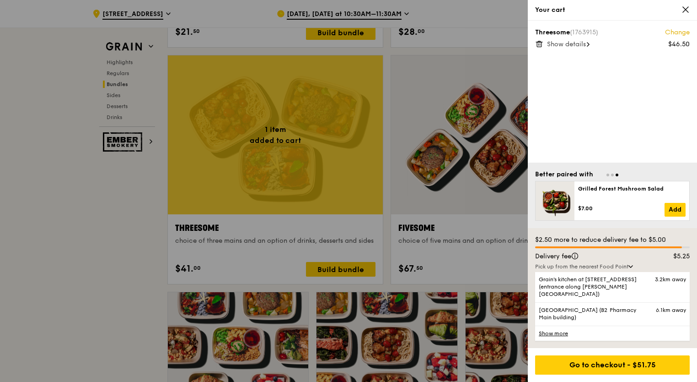 The image size is (697, 382). Describe the element at coordinates (584, 32) in the screenshot. I see `span: (1763915)` at that location.